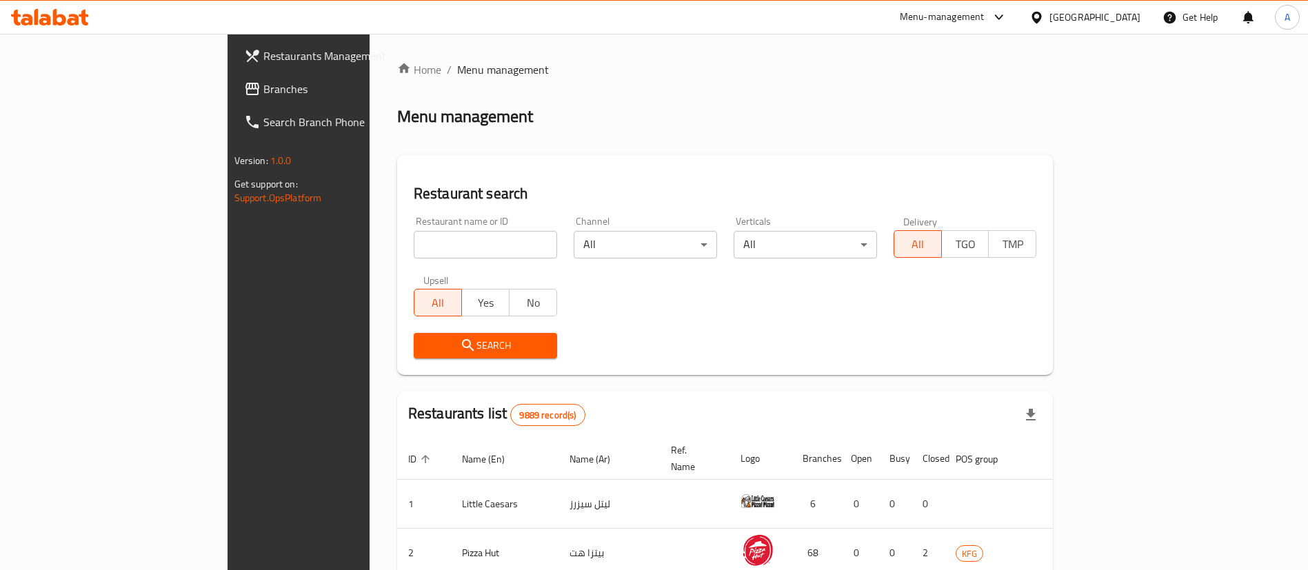 The height and width of the screenshot is (570, 1308). What do you see at coordinates (533, 303) in the screenshot?
I see `span: No` at bounding box center [533, 303].